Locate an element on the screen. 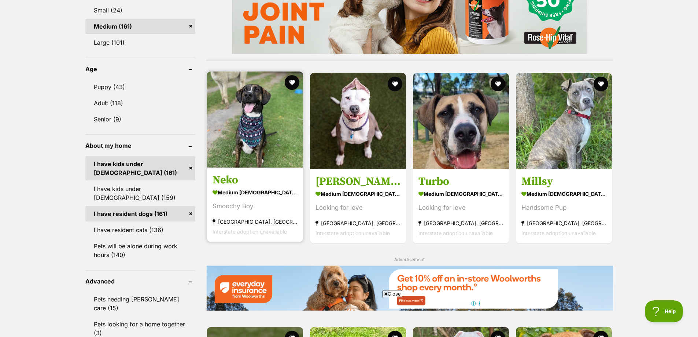  span: Close is located at coordinates (392, 293).